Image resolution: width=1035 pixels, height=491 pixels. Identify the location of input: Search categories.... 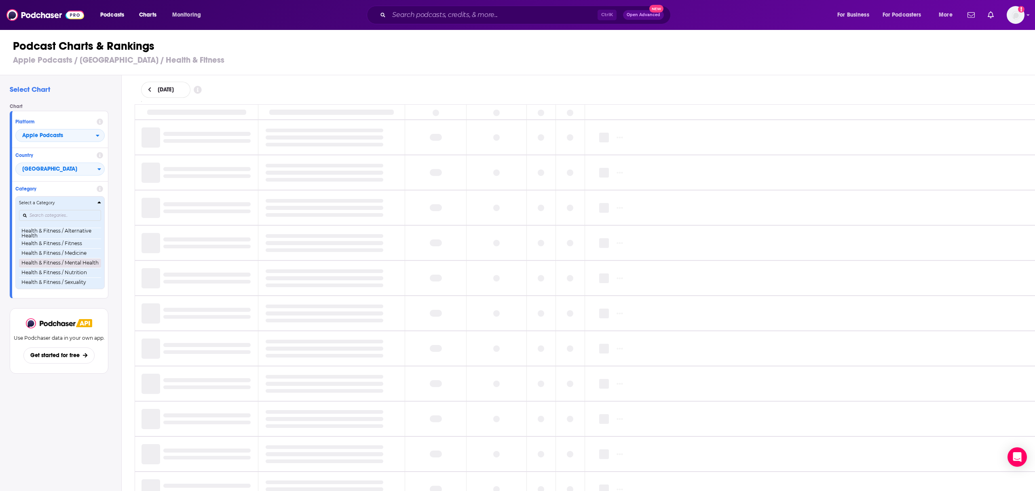
(60, 215).